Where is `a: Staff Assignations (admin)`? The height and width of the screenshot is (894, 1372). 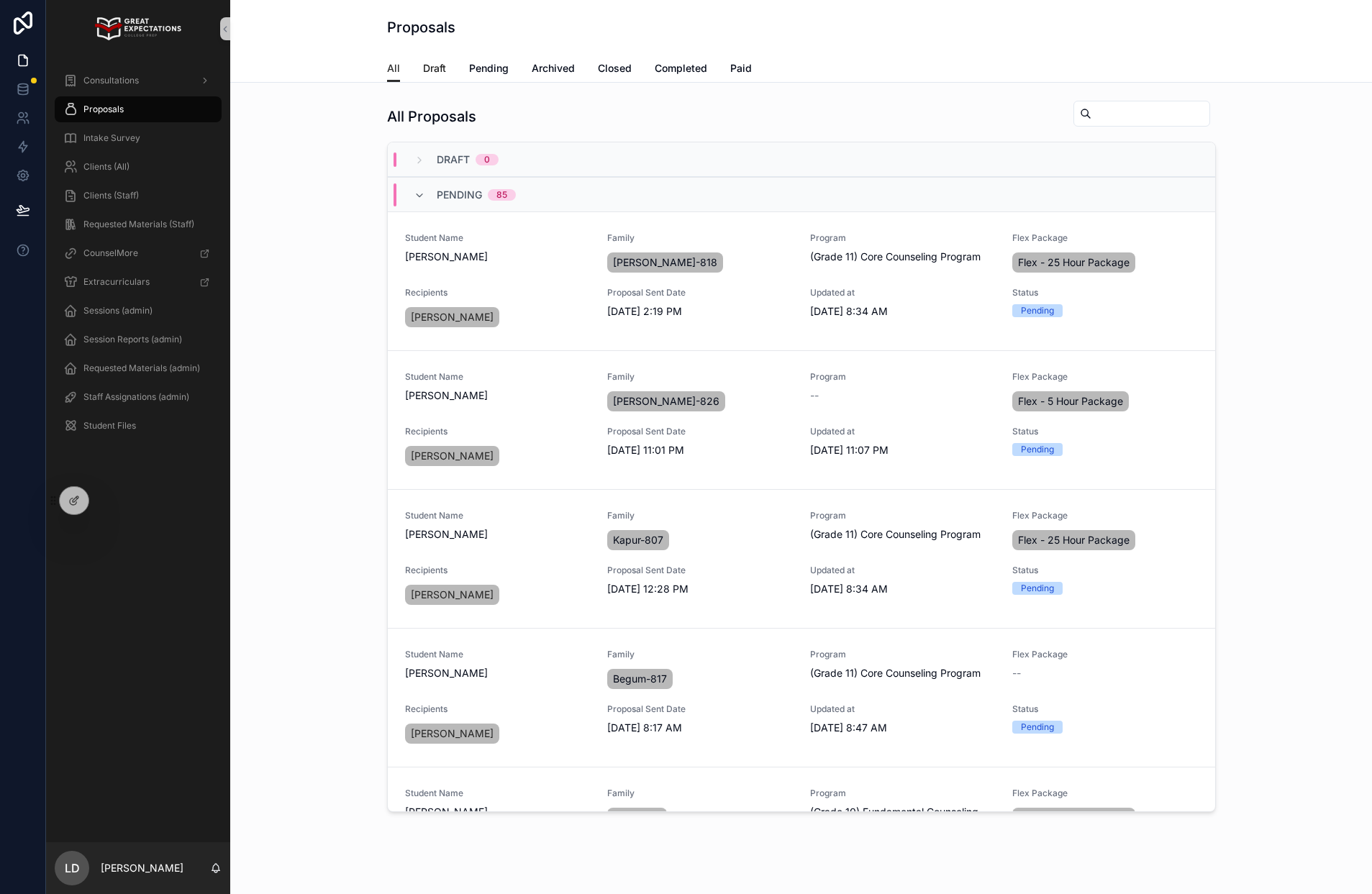
a: Staff Assignations (admin) is located at coordinates (139, 397).